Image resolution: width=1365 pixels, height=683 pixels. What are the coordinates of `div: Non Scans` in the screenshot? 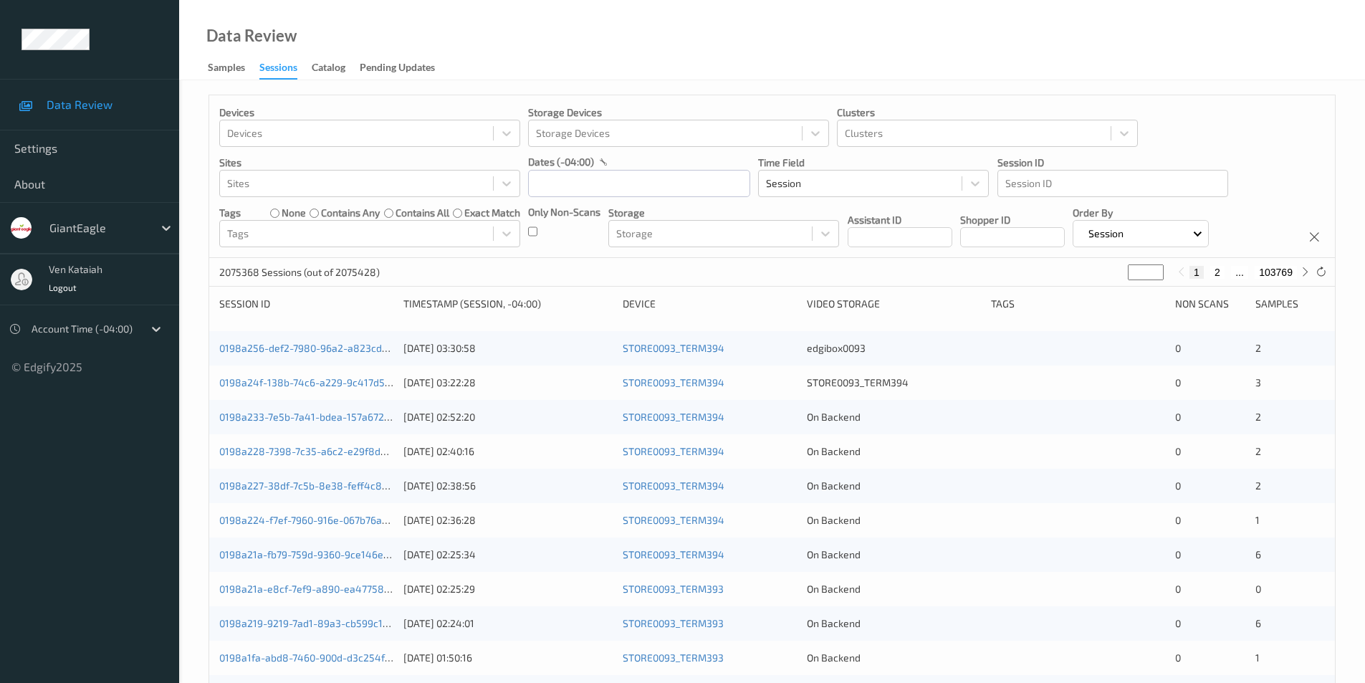 It's located at (1210, 304).